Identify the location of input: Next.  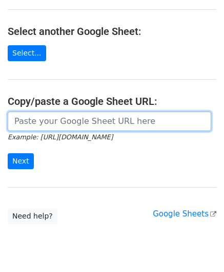
(21, 161).